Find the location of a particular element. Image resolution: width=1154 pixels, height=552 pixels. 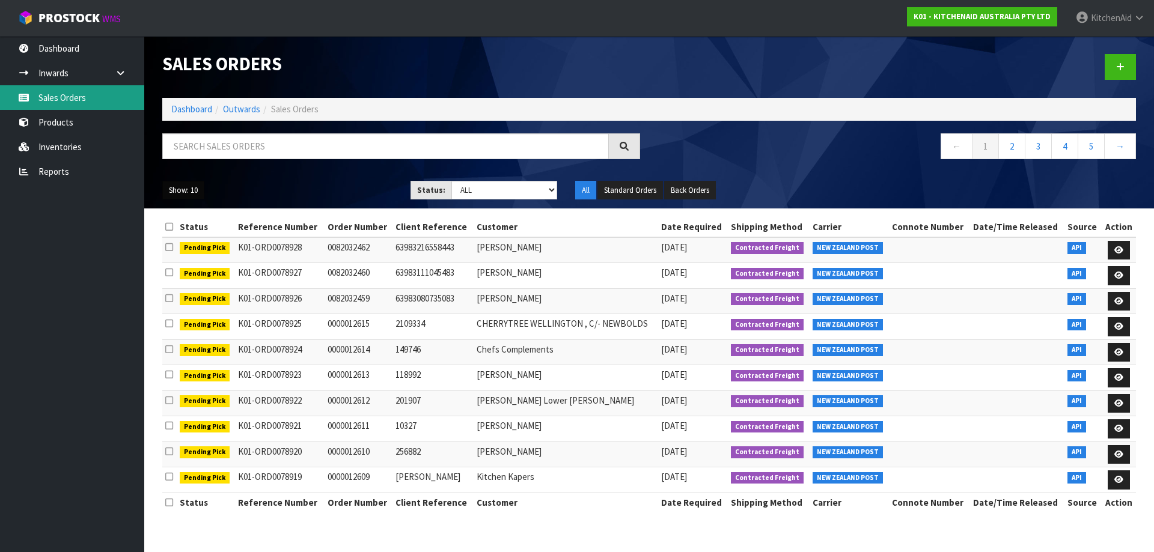

td: 63983080735083 is located at coordinates (433, 301).